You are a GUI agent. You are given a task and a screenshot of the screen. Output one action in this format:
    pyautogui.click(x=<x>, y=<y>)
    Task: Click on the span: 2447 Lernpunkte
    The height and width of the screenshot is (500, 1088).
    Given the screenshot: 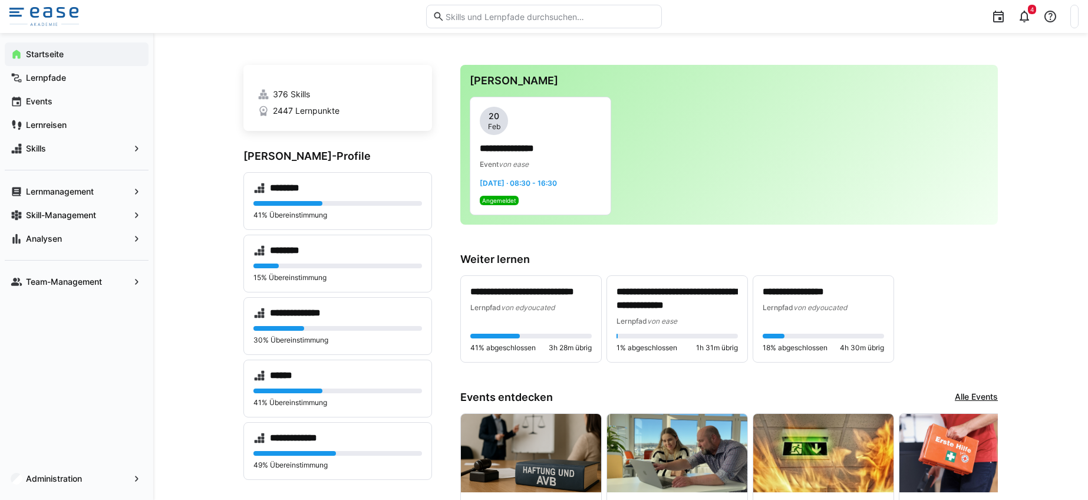 What is the action you would take?
    pyautogui.click(x=306, y=111)
    